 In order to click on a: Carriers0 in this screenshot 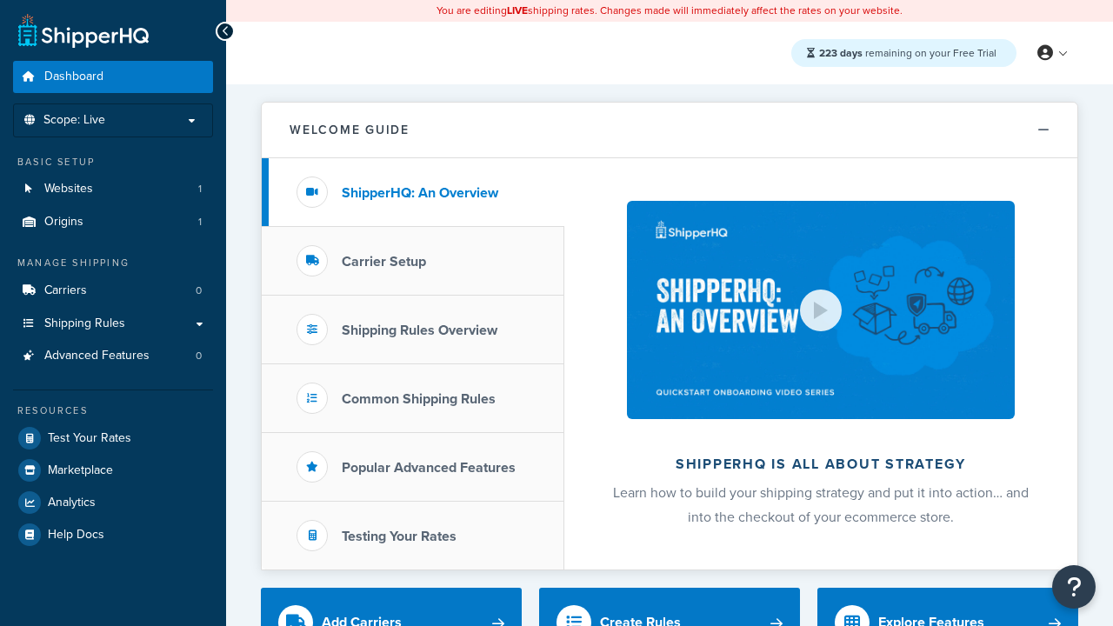, I will do `click(113, 290)`.